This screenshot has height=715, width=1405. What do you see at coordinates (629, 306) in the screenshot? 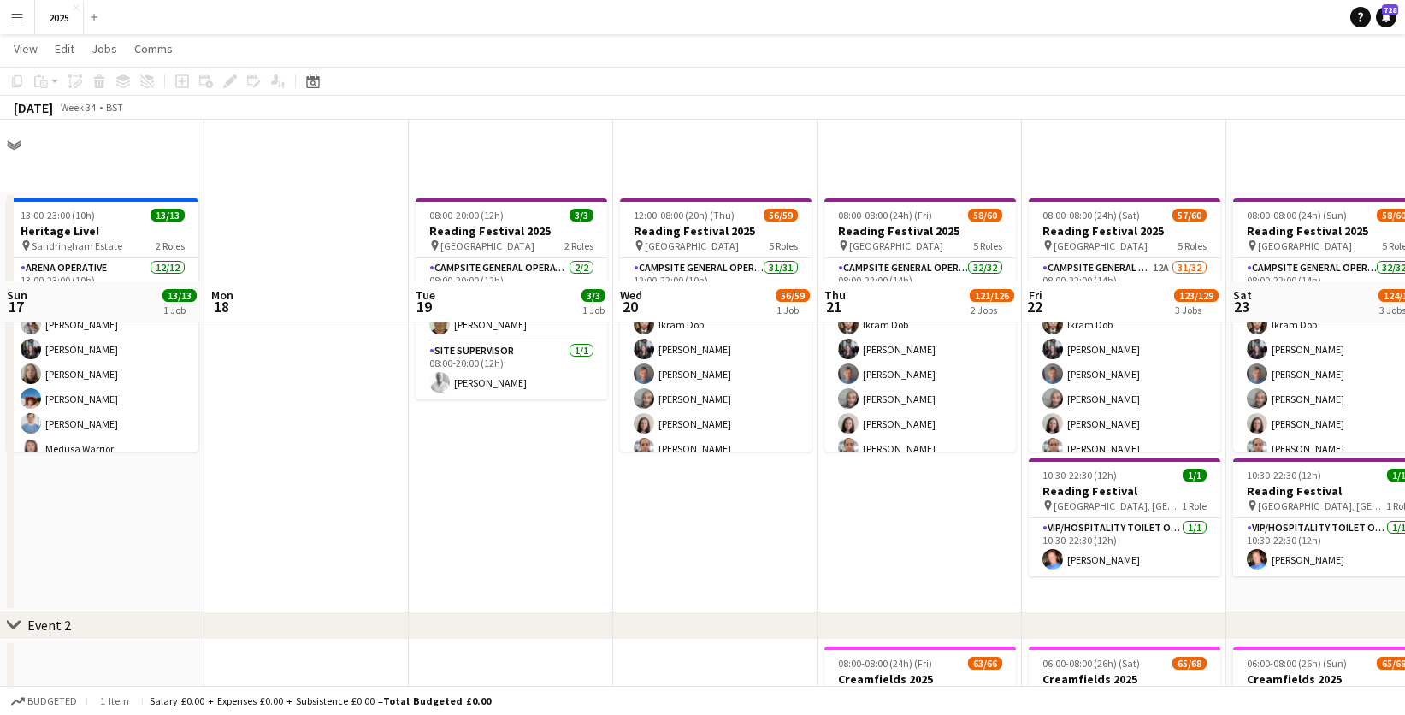
I see `span: 20` at bounding box center [629, 306].